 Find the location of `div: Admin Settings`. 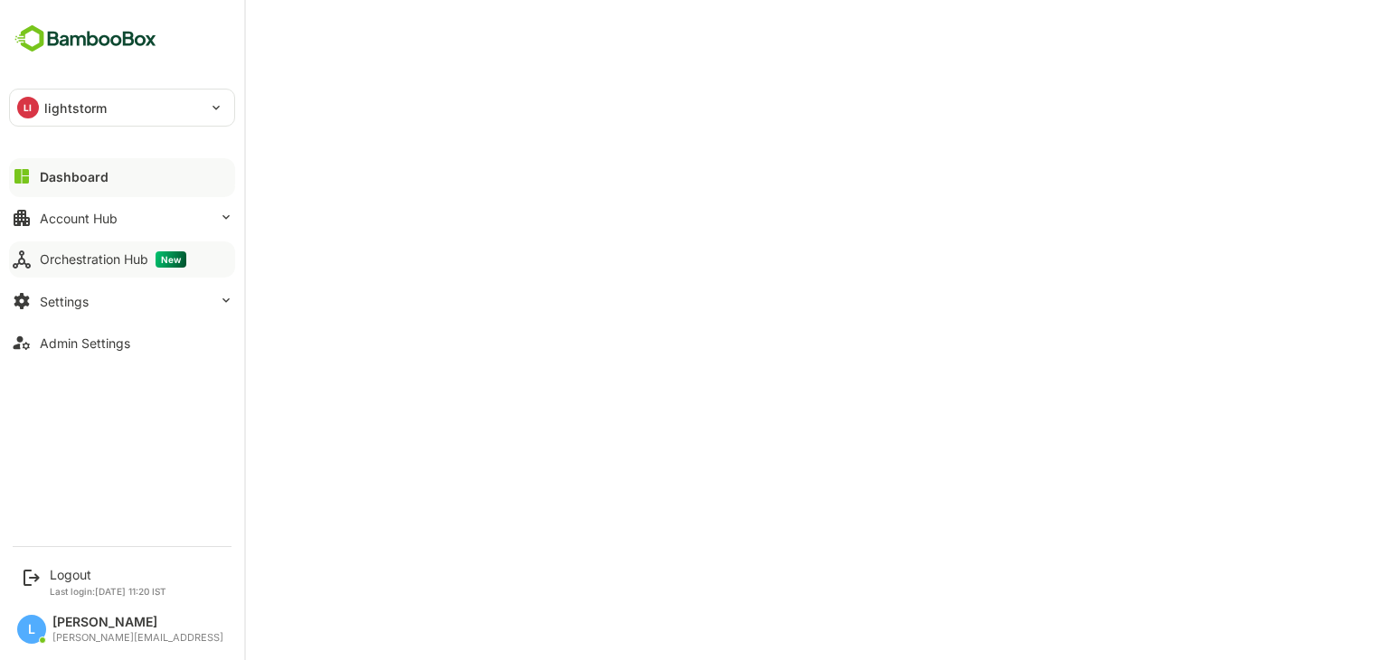

div: Admin Settings is located at coordinates (85, 343).